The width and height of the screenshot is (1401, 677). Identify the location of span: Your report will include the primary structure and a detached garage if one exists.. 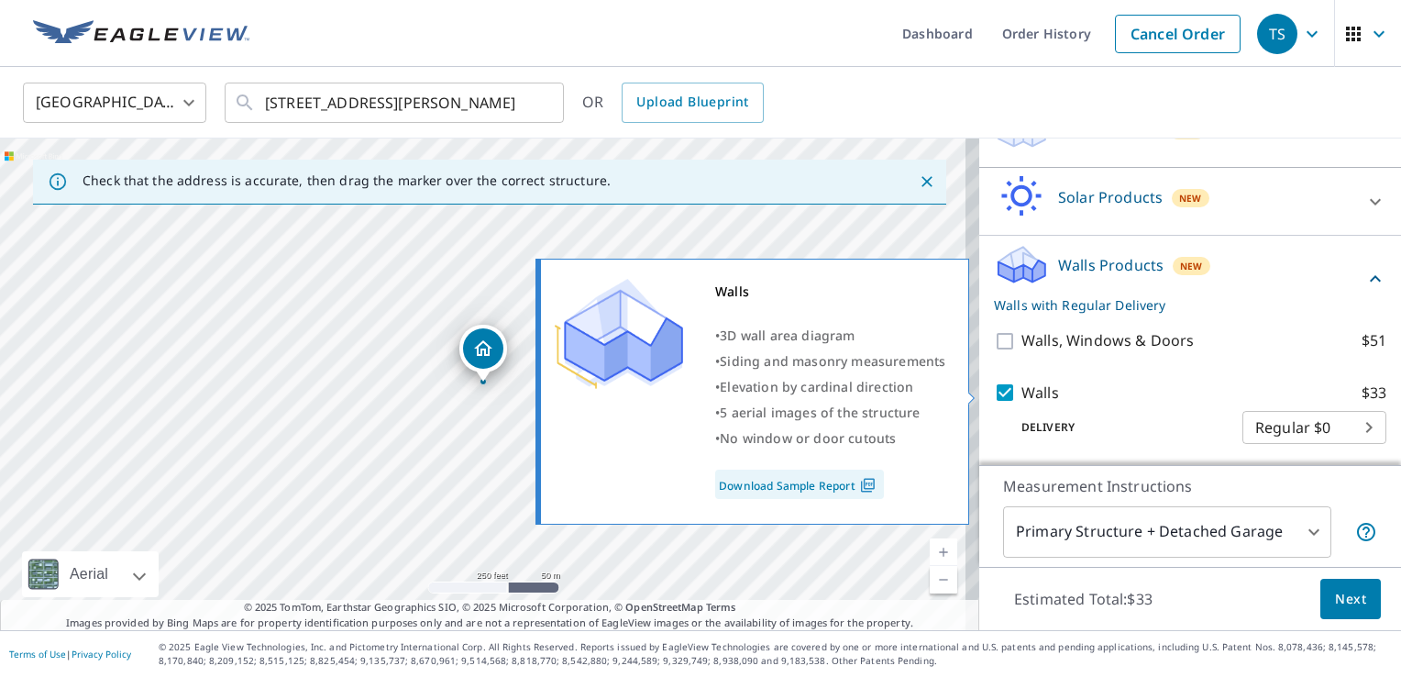
(1367, 532).